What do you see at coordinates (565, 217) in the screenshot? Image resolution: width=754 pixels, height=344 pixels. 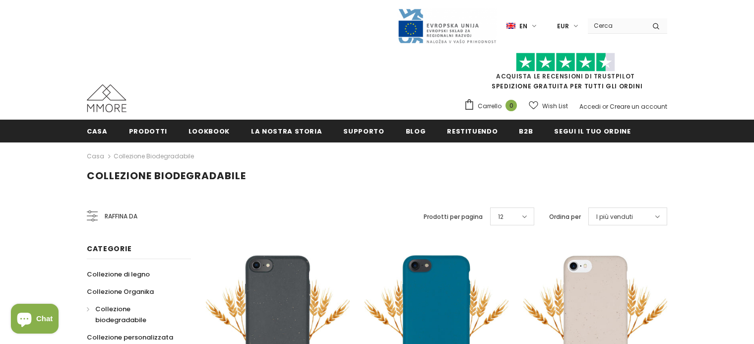 I see `label: Ordina per` at bounding box center [565, 217].